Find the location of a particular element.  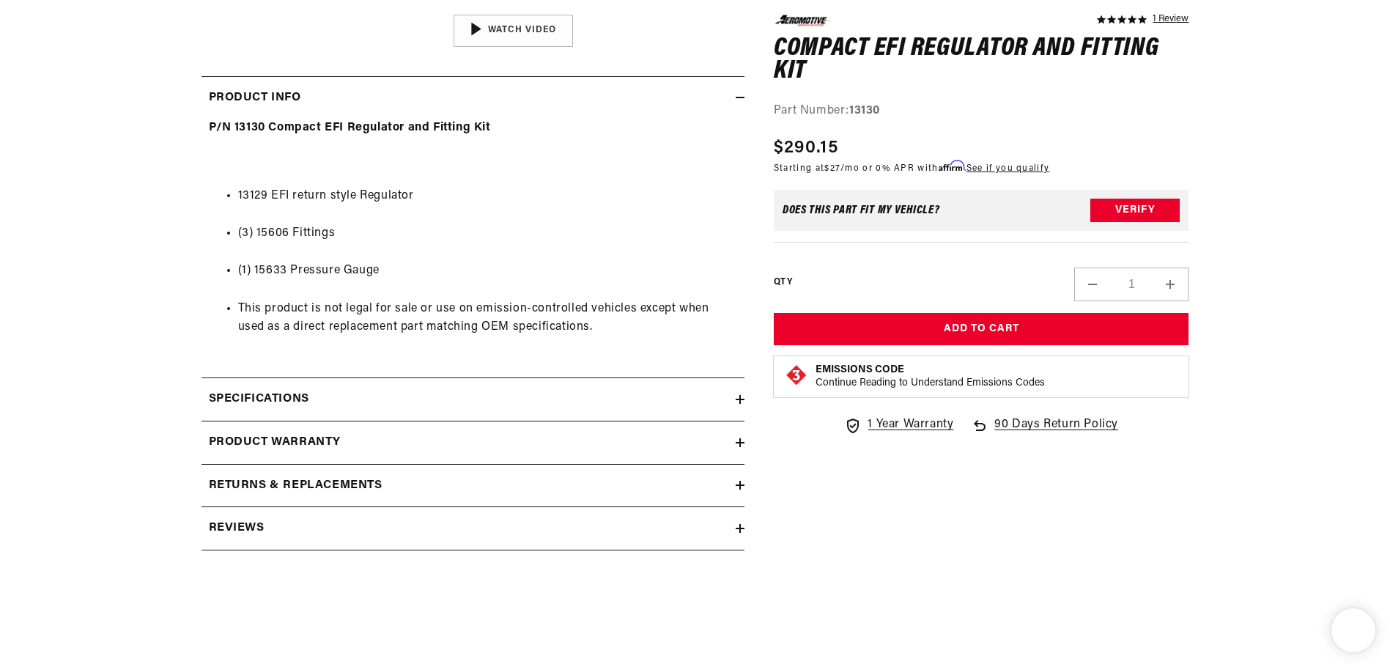

strong: P/N 13130 Compact EFI Regulator and Fitting Kit is located at coordinates (350, 128).